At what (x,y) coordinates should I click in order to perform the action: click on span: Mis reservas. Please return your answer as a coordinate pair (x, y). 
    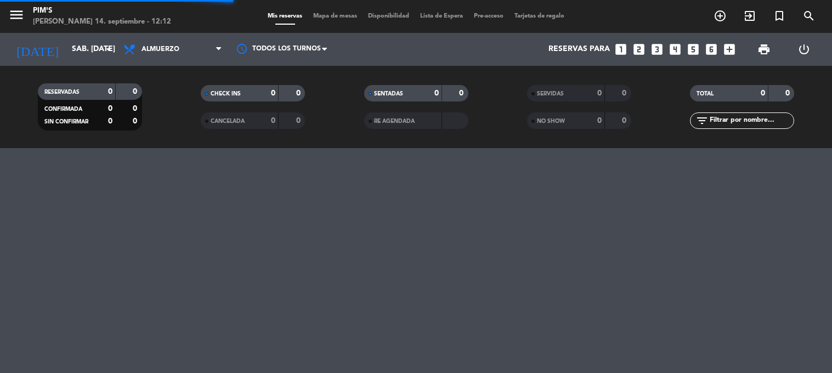
    Looking at the image, I should click on (285, 16).